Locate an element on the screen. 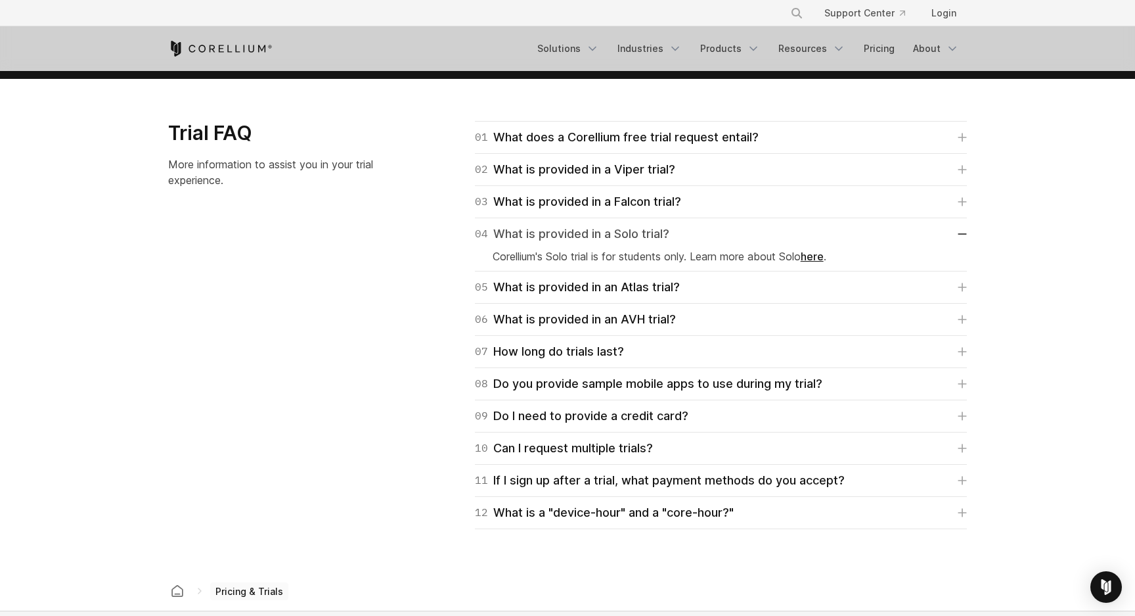 The height and width of the screenshot is (616, 1135). span: Pricing & Trials is located at coordinates (249, 591).